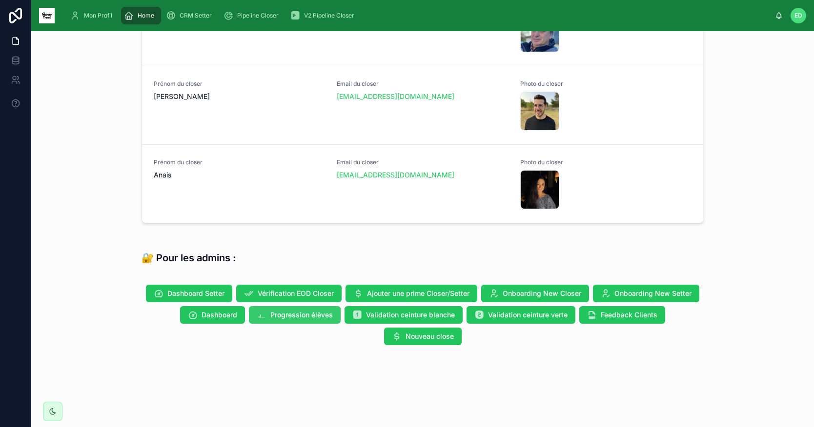 The width and height of the screenshot is (814, 427). Describe the element at coordinates (410, 315) in the screenshot. I see `span: Validation ceinture blanche` at that location.